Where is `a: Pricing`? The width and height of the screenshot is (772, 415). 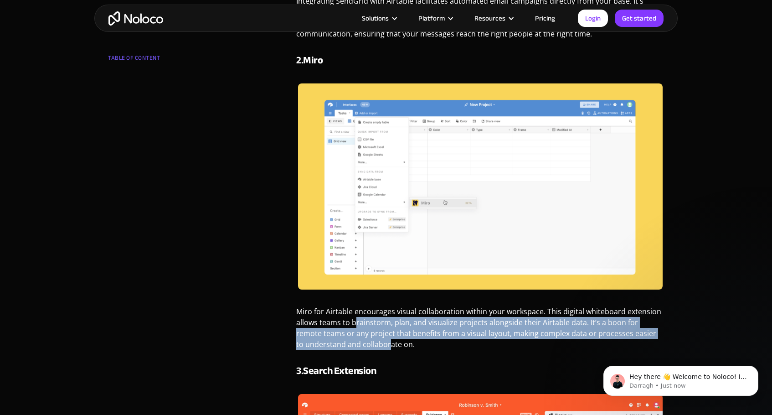
a: Pricing is located at coordinates (545, 18).